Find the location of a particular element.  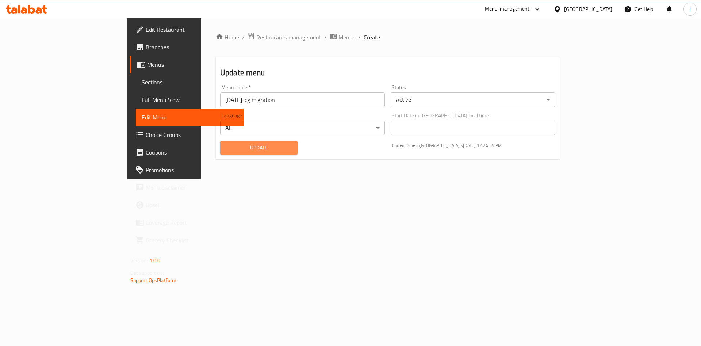

button: Update is located at coordinates (259, 147).